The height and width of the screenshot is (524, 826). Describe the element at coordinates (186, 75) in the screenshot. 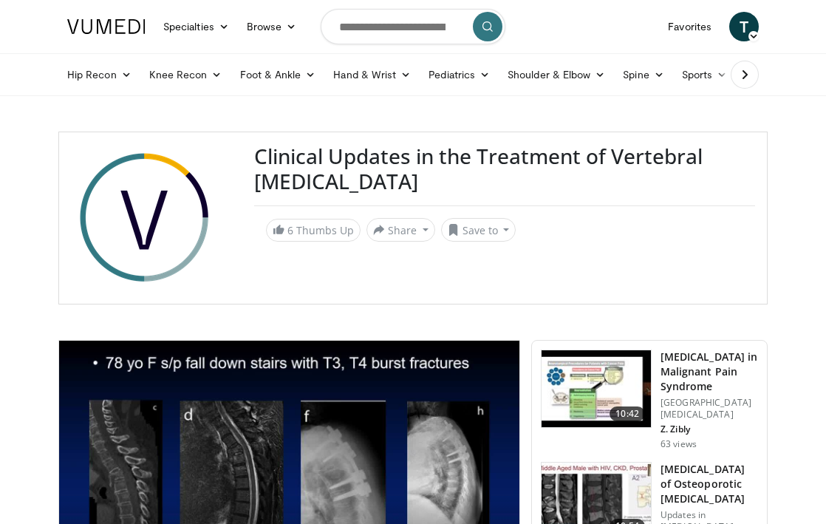

I see `a: Knee Recon` at that location.